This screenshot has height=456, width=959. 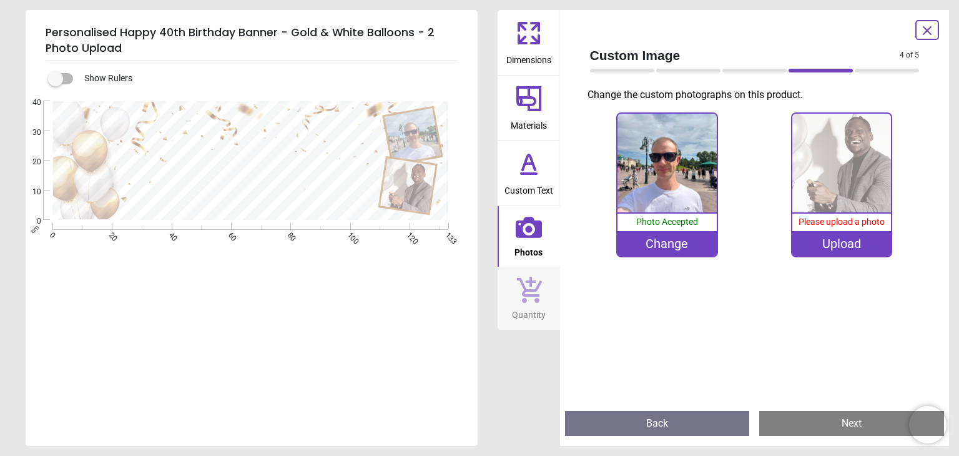 What do you see at coordinates (529, 188) in the screenshot?
I see `span: Custom Text` at bounding box center [529, 188].